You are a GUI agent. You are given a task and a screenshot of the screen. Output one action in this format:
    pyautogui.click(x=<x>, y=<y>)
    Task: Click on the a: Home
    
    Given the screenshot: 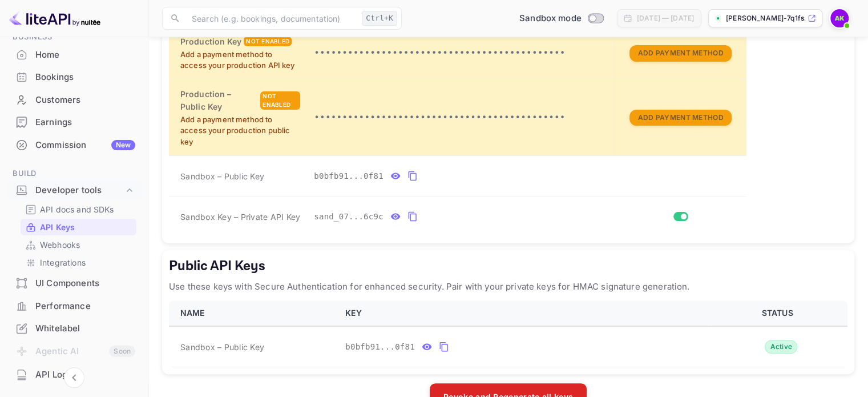 What is the action you would take?
    pyautogui.click(x=74, y=54)
    